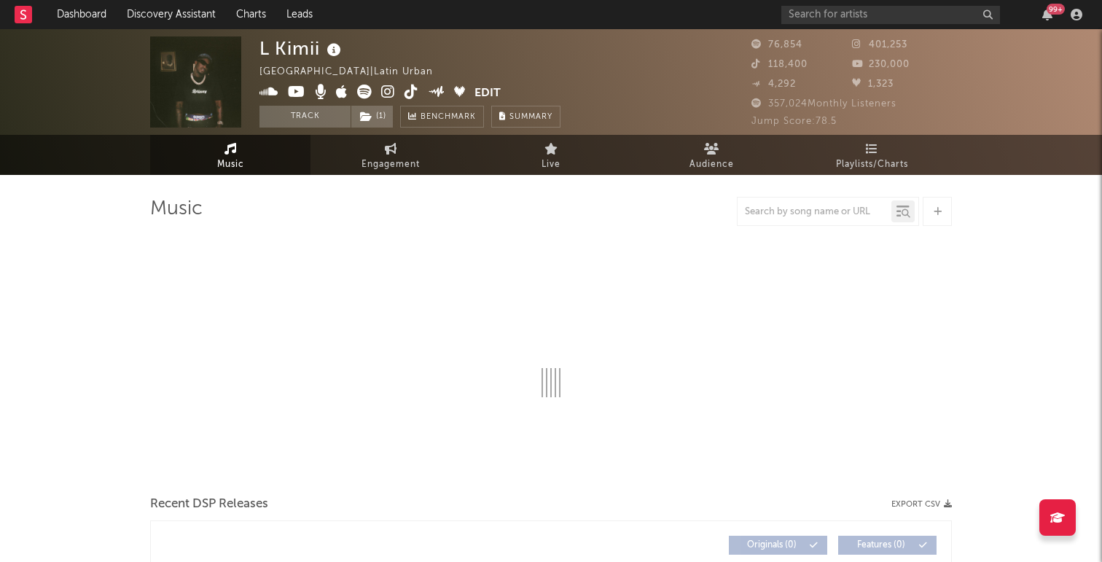 This screenshot has width=1102, height=562. I want to click on div: 99 +, so click(1055, 9).